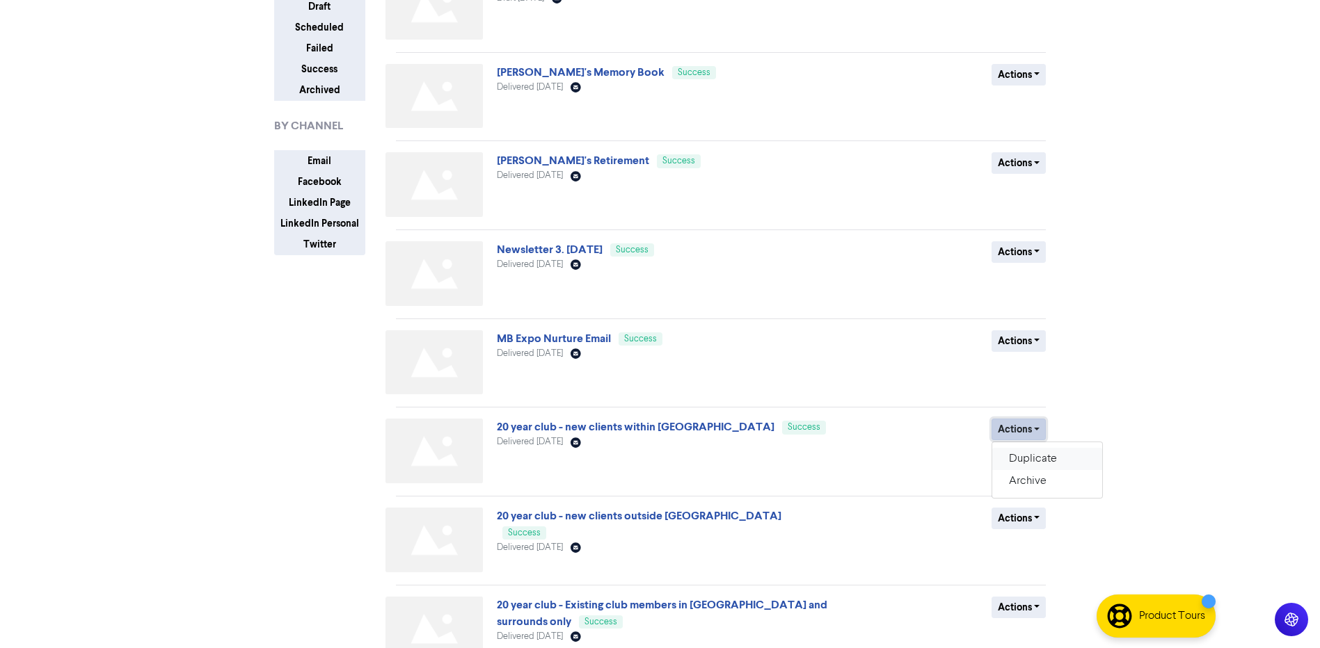  Describe the element at coordinates (319, 244) in the screenshot. I see `button: Twitter` at that location.